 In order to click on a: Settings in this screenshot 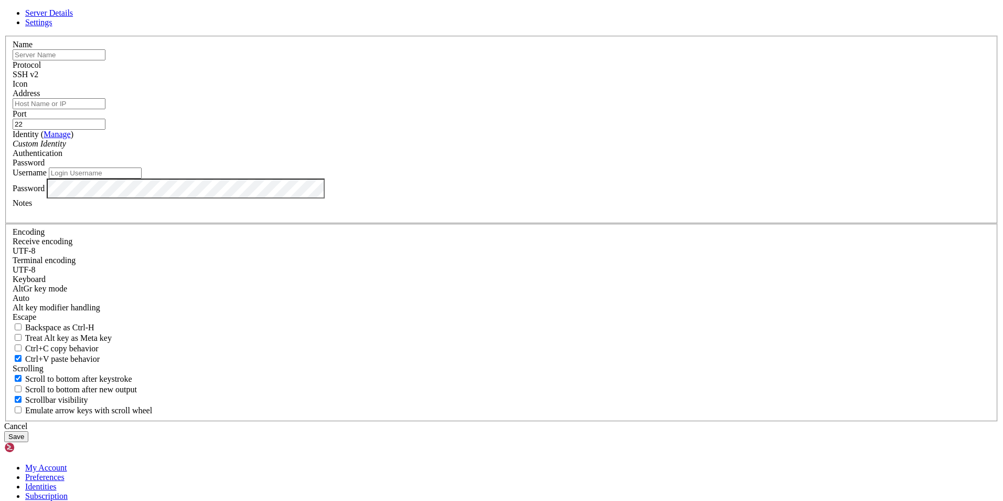, I will do `click(39, 22)`.